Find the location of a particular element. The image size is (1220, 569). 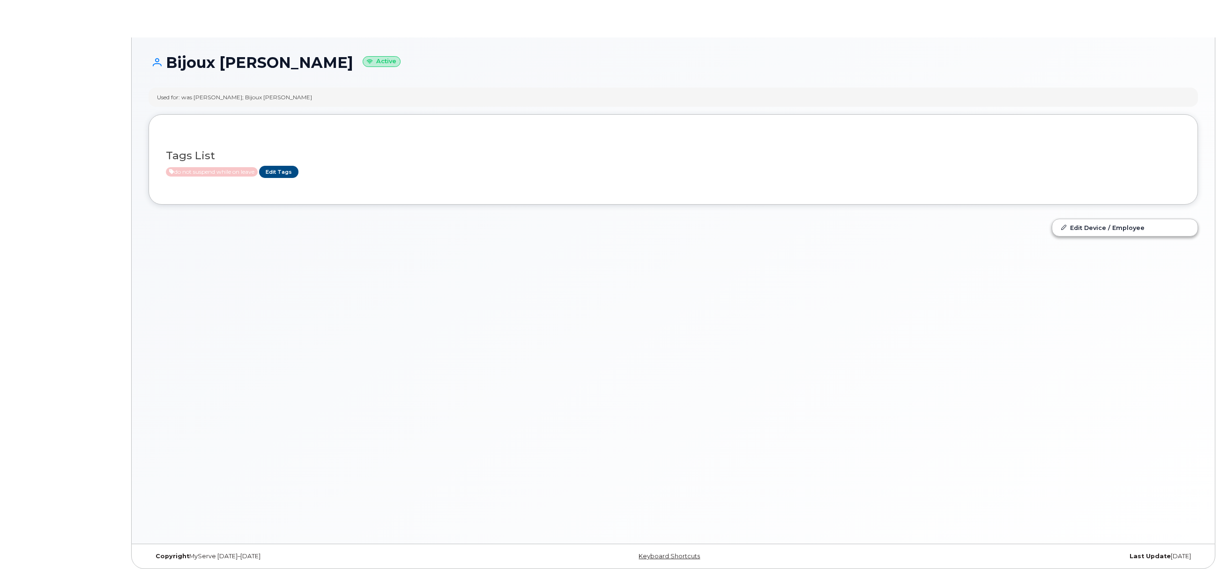

h3: Tags List is located at coordinates (673, 156).